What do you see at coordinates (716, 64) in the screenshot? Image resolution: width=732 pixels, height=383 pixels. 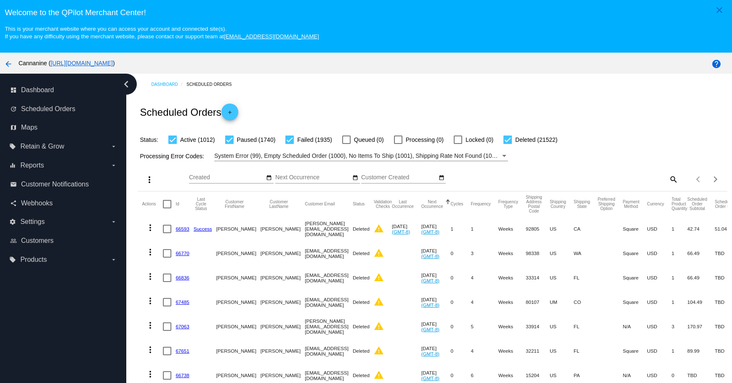 I see `mat-icon: help` at bounding box center [716, 64].